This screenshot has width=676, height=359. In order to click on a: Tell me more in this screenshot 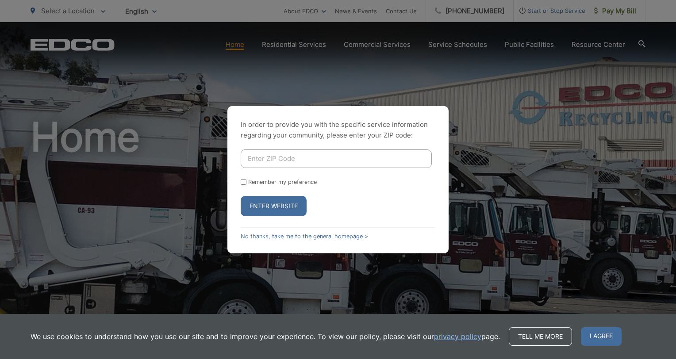, I will do `click(541, 337)`.